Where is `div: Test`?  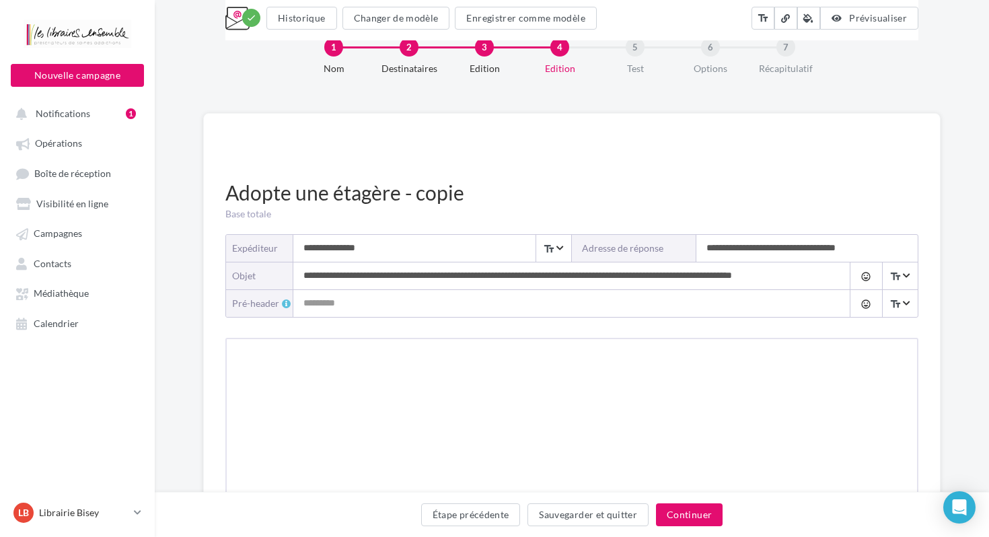 div: Test is located at coordinates (635, 69).